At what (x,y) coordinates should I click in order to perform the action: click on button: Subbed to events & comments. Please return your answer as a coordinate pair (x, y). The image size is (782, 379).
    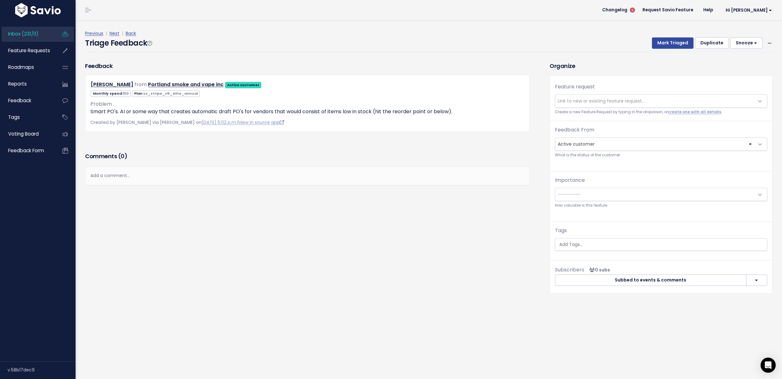
    Looking at the image, I should click on (650, 281).